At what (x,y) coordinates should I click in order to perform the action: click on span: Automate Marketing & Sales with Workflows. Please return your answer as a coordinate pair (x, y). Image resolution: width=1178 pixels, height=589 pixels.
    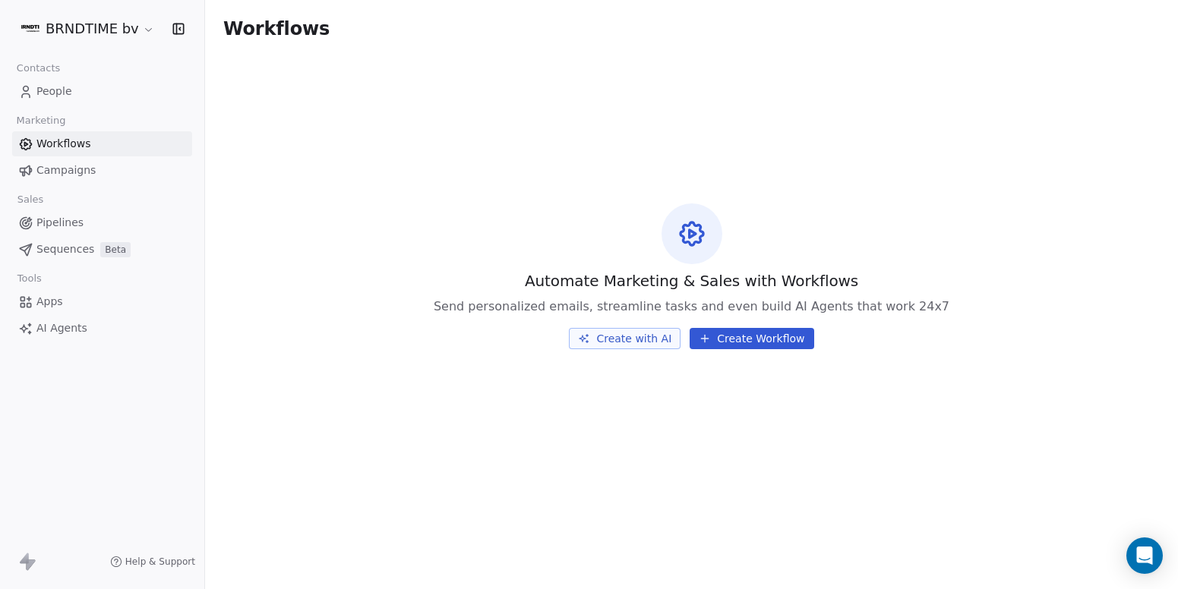
    Looking at the image, I should click on (691, 281).